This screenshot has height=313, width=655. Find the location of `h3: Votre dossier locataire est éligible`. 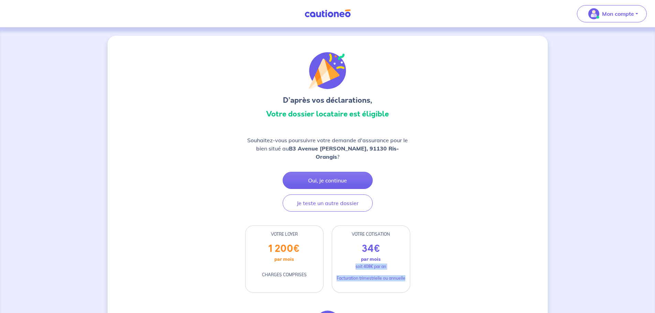

h3: Votre dossier locataire est éligible is located at coordinates (327, 114).